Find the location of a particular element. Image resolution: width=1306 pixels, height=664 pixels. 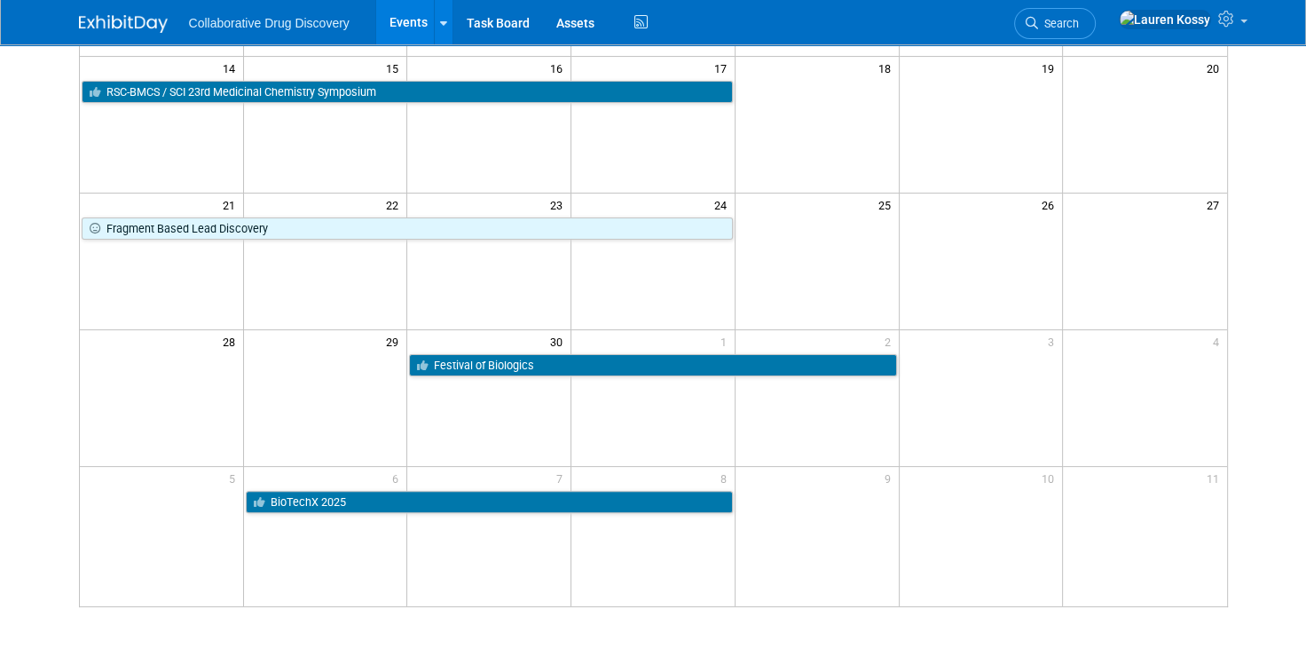

span: 14 is located at coordinates (232, 67).